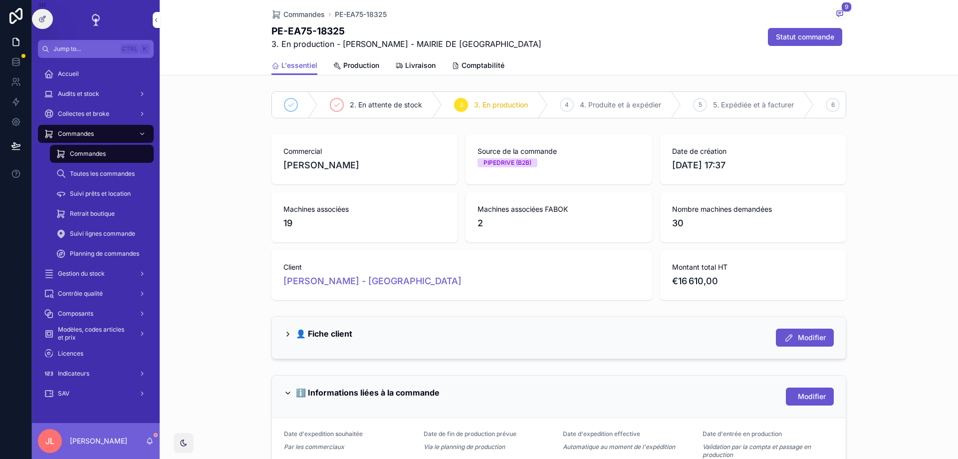  Describe the element at coordinates (483, 65) in the screenshot. I see `span: Comptabilité` at that location.